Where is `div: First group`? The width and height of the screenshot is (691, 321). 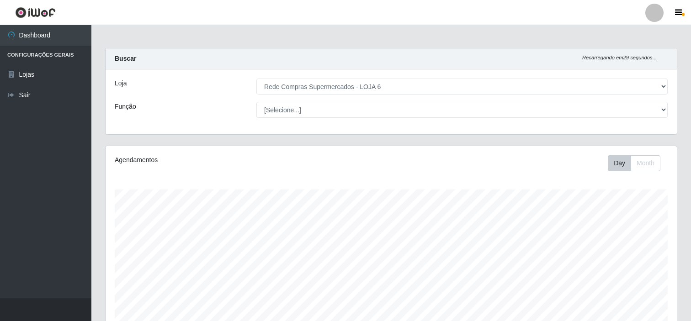 div: First group is located at coordinates (634, 163).